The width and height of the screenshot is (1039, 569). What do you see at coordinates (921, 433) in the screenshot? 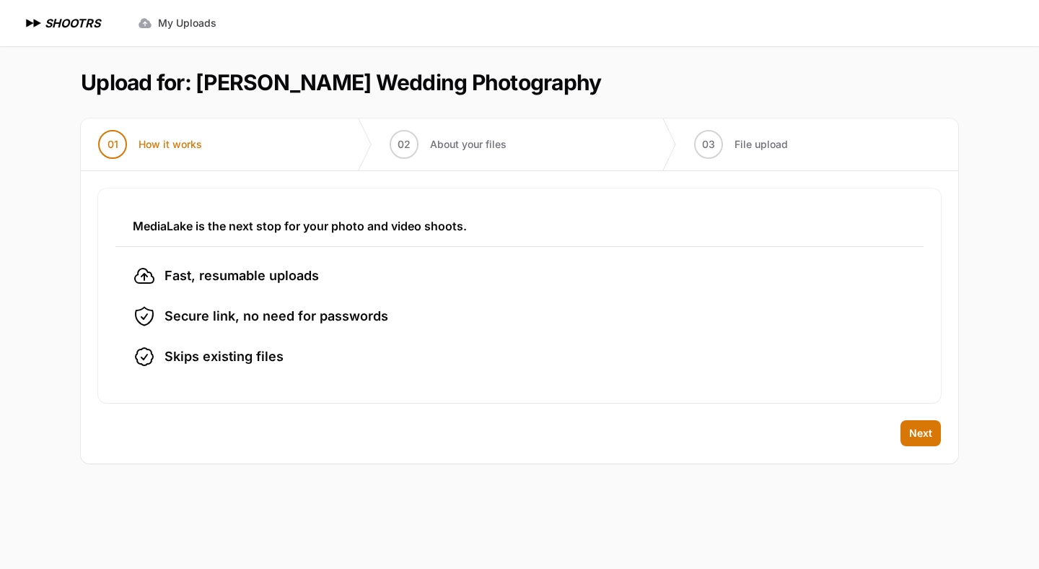
I see `span: Next` at bounding box center [921, 433].